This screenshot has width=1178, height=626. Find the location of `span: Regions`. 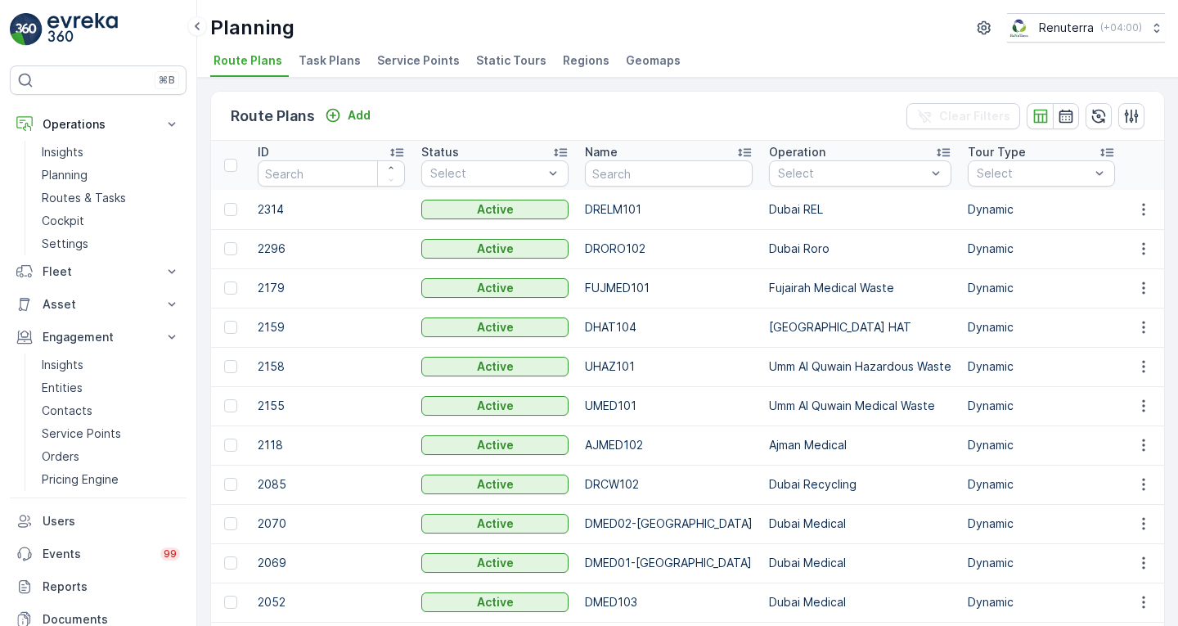

span: Regions is located at coordinates (586, 61).